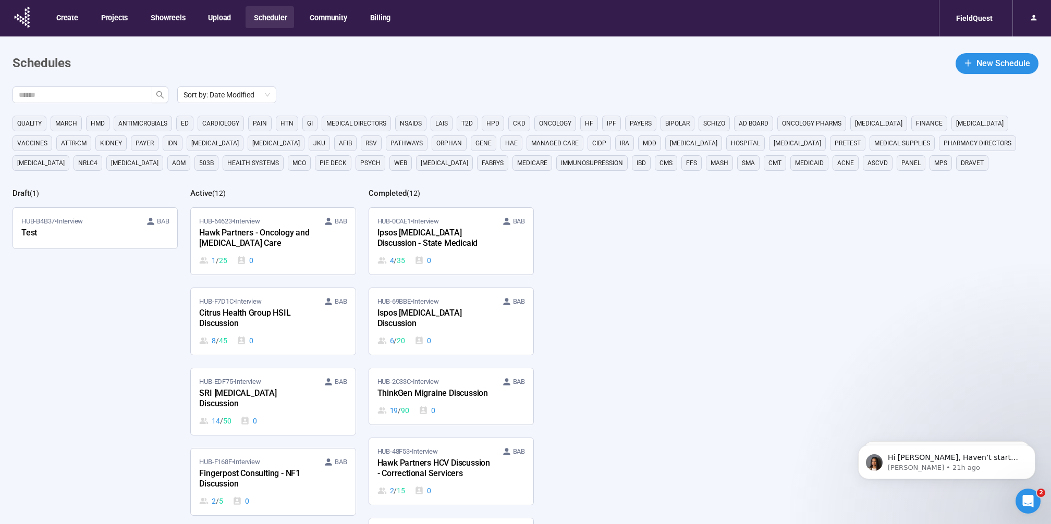 This screenshot has width=1051, height=524. Describe the element at coordinates (519, 124) in the screenshot. I see `span: CKD` at that location.